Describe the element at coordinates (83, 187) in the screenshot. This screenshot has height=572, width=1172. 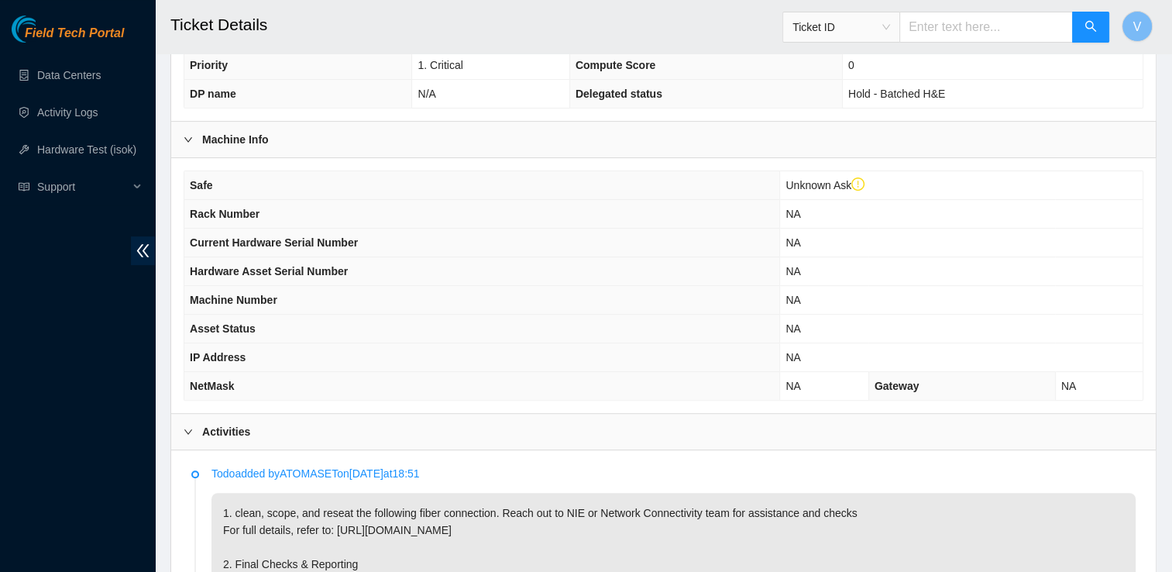
I see `span: Support` at that location.